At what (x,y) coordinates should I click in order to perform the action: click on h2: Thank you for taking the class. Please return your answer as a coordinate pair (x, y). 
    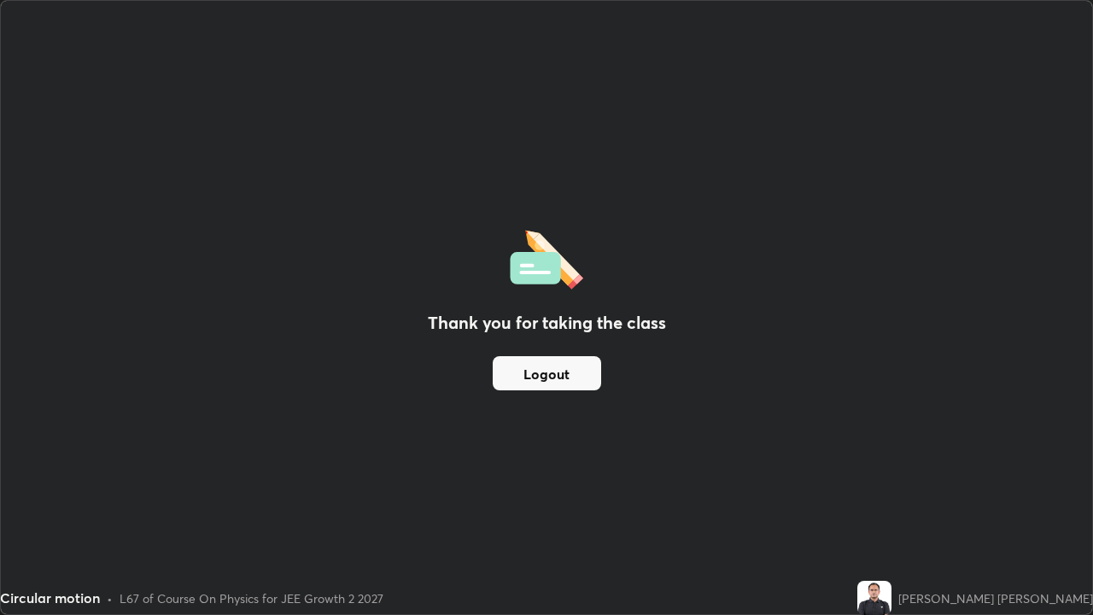
    Looking at the image, I should click on (546, 323).